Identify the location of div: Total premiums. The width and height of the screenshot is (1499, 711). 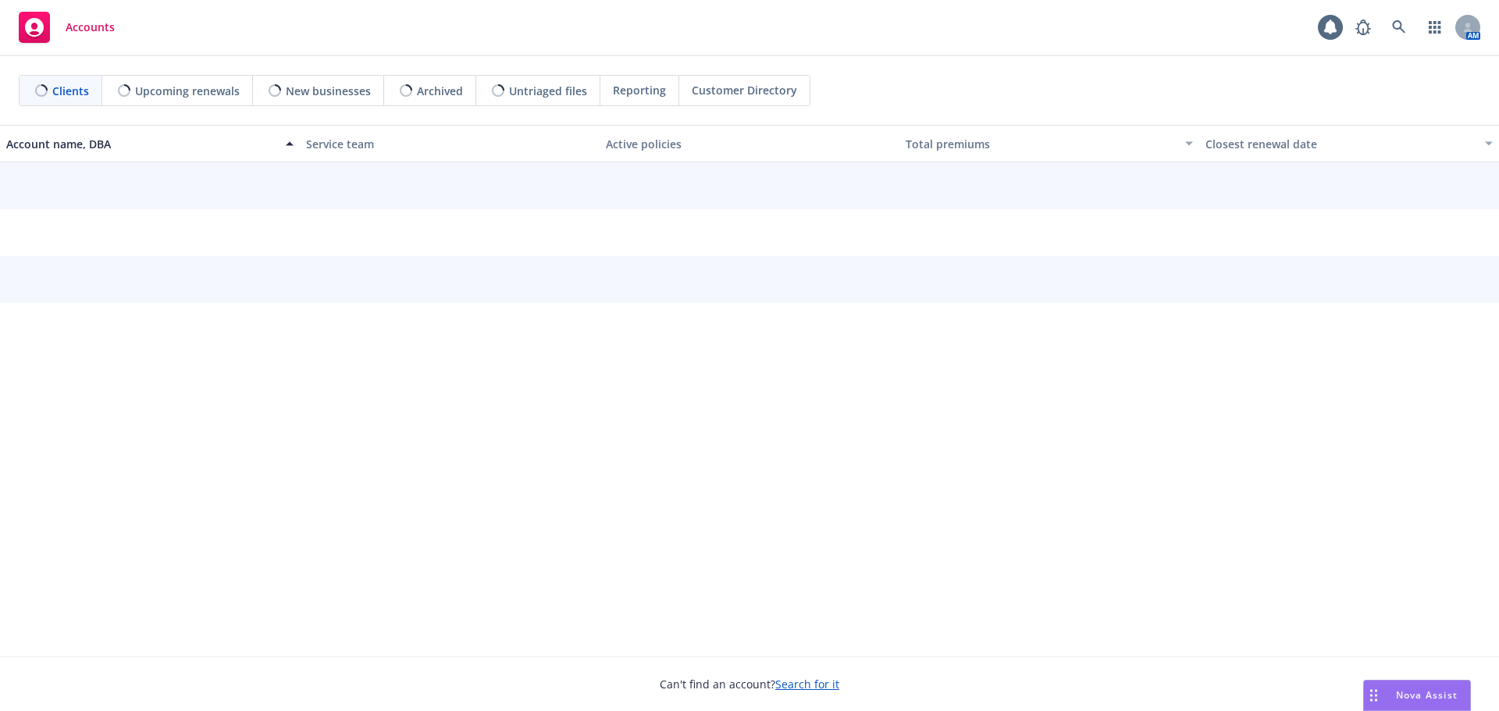
(1041, 144).